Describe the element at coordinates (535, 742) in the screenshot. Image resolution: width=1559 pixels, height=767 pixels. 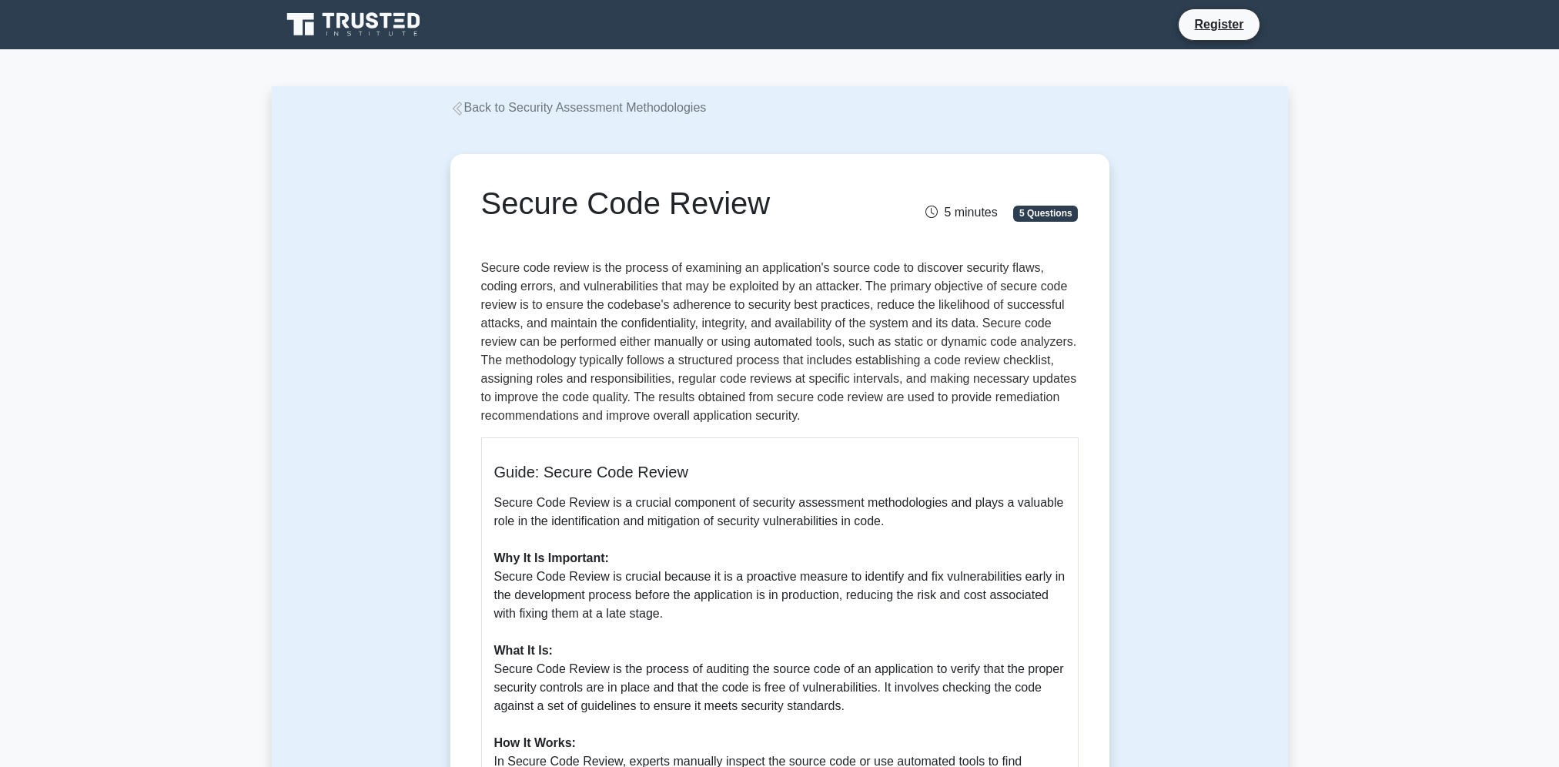
I see `b: How It Works:` at that location.